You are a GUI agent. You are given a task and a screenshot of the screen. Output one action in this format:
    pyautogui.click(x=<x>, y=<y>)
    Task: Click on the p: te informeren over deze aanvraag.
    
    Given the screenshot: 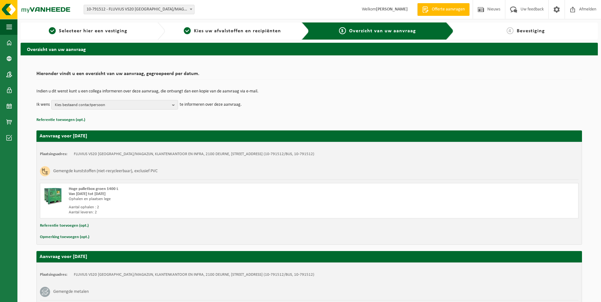 What is the action you would take?
    pyautogui.click(x=211, y=105)
    